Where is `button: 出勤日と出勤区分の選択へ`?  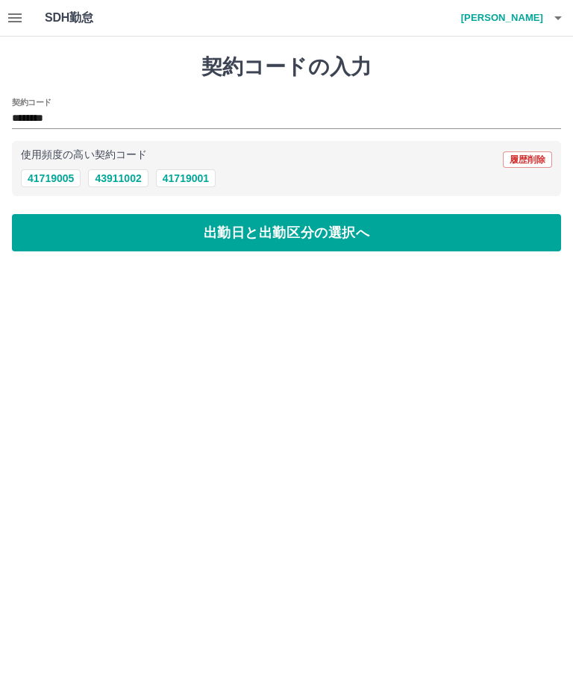 button: 出勤日と出勤区分の選択へ is located at coordinates (286, 233).